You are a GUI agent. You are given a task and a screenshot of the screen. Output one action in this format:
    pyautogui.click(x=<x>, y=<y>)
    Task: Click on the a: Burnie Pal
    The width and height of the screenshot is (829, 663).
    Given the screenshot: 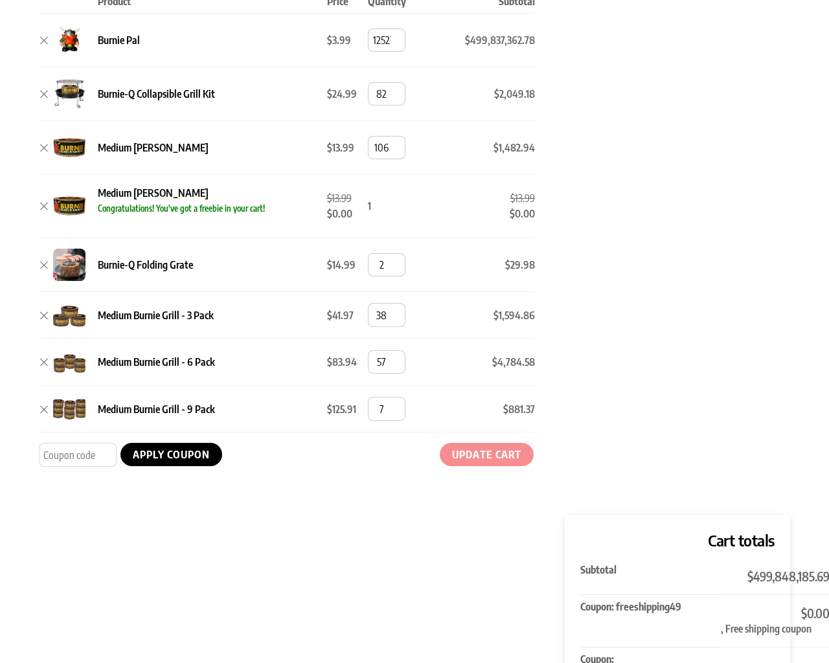 What is the action you would take?
    pyautogui.click(x=118, y=40)
    